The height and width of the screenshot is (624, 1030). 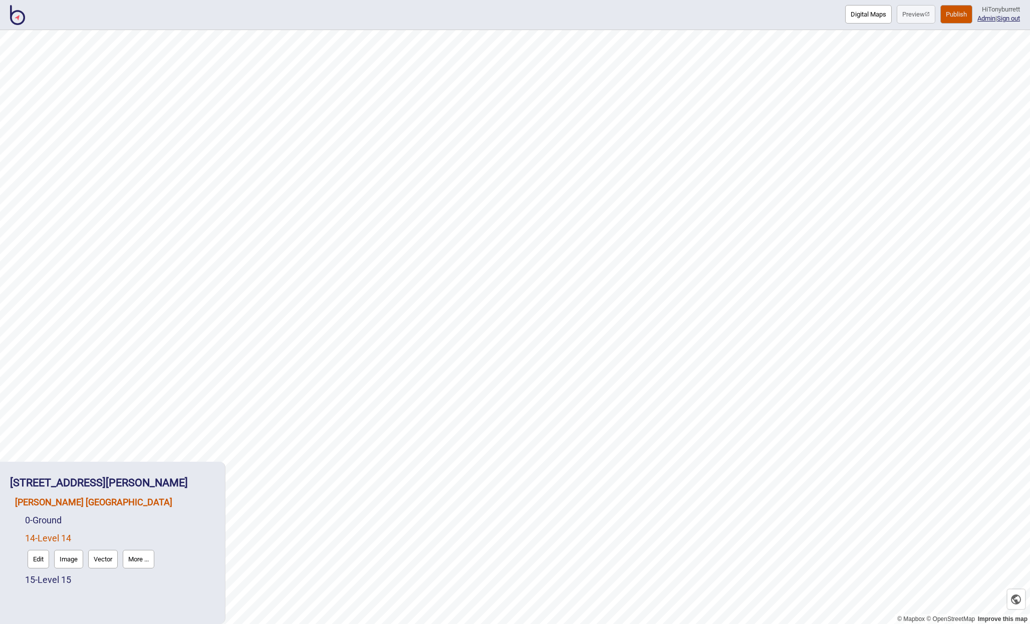 What do you see at coordinates (48, 579) in the screenshot?
I see `a: 15-Level 15` at bounding box center [48, 579].